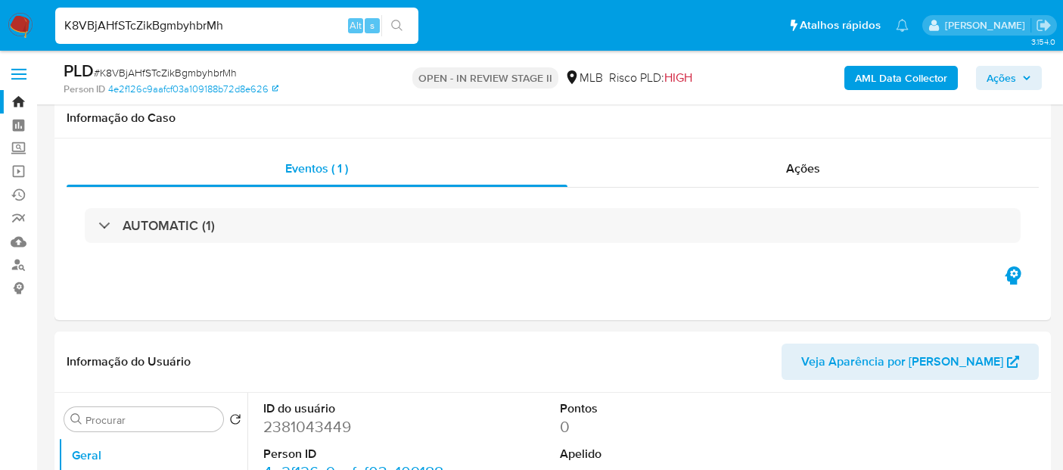  What do you see at coordinates (169, 226) in the screenshot?
I see `h3: AUTOMATIC (1)` at bounding box center [169, 226].